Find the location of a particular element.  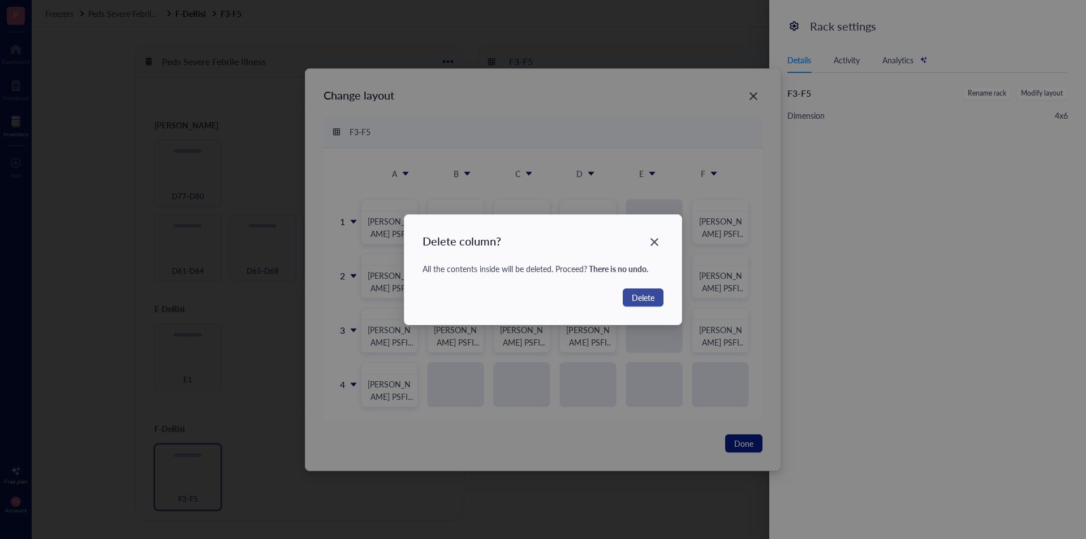

div: All the contents inside will be deleted. Proceed? is located at coordinates (543, 269).